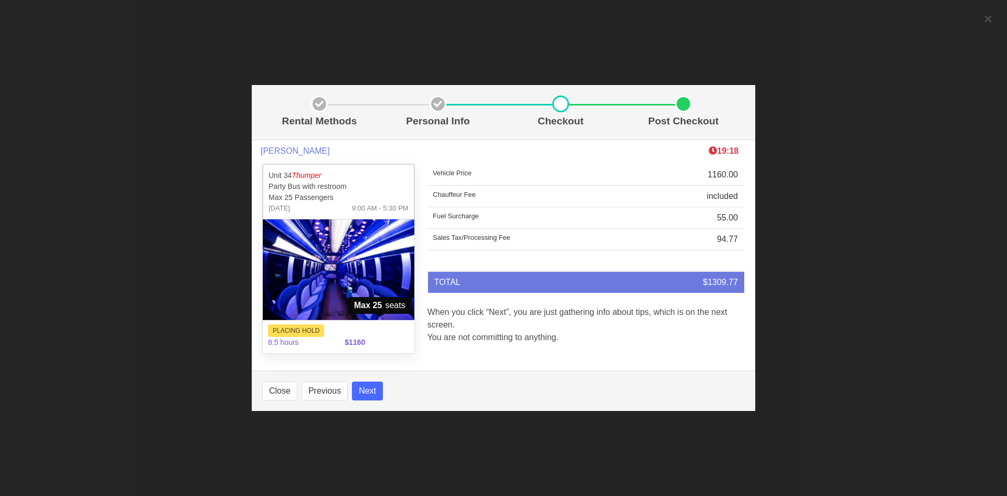 This screenshot has width=1007, height=496. Describe the element at coordinates (530, 282) in the screenshot. I see `td: TOTAL` at that location.